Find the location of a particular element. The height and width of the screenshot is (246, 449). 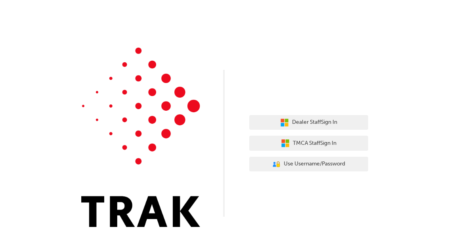

span: Use Username/Password is located at coordinates (314, 164).